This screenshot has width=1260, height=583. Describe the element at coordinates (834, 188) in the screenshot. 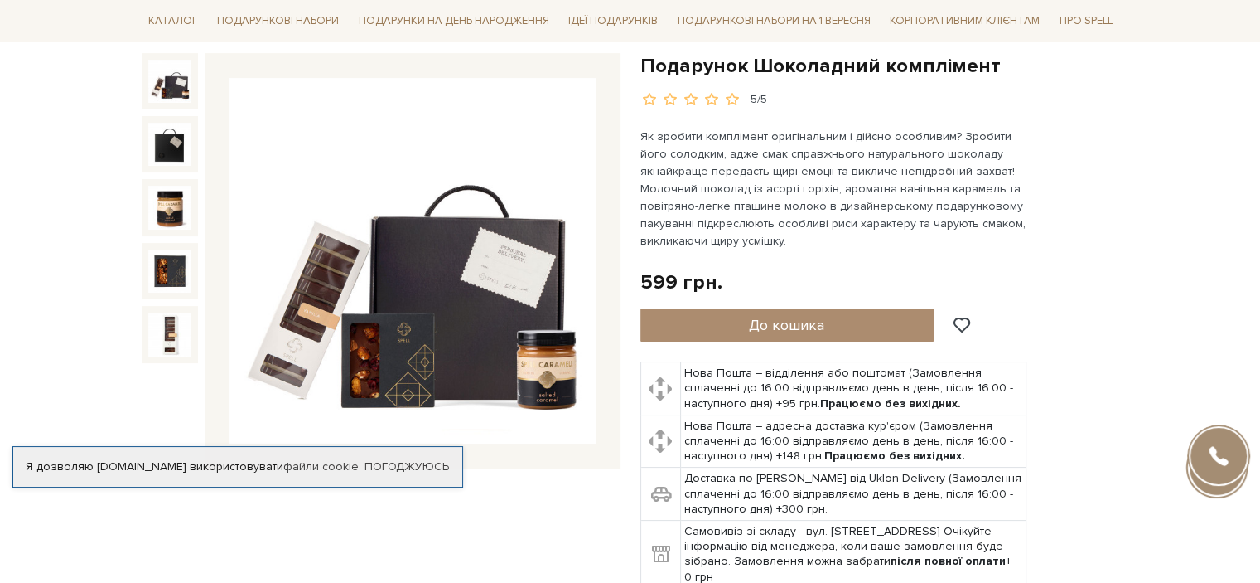

I see `p: Як зробити комплімент оригінальним і дійсно особливим? Зробити його солодким, адже смак справжньо...` at that location.